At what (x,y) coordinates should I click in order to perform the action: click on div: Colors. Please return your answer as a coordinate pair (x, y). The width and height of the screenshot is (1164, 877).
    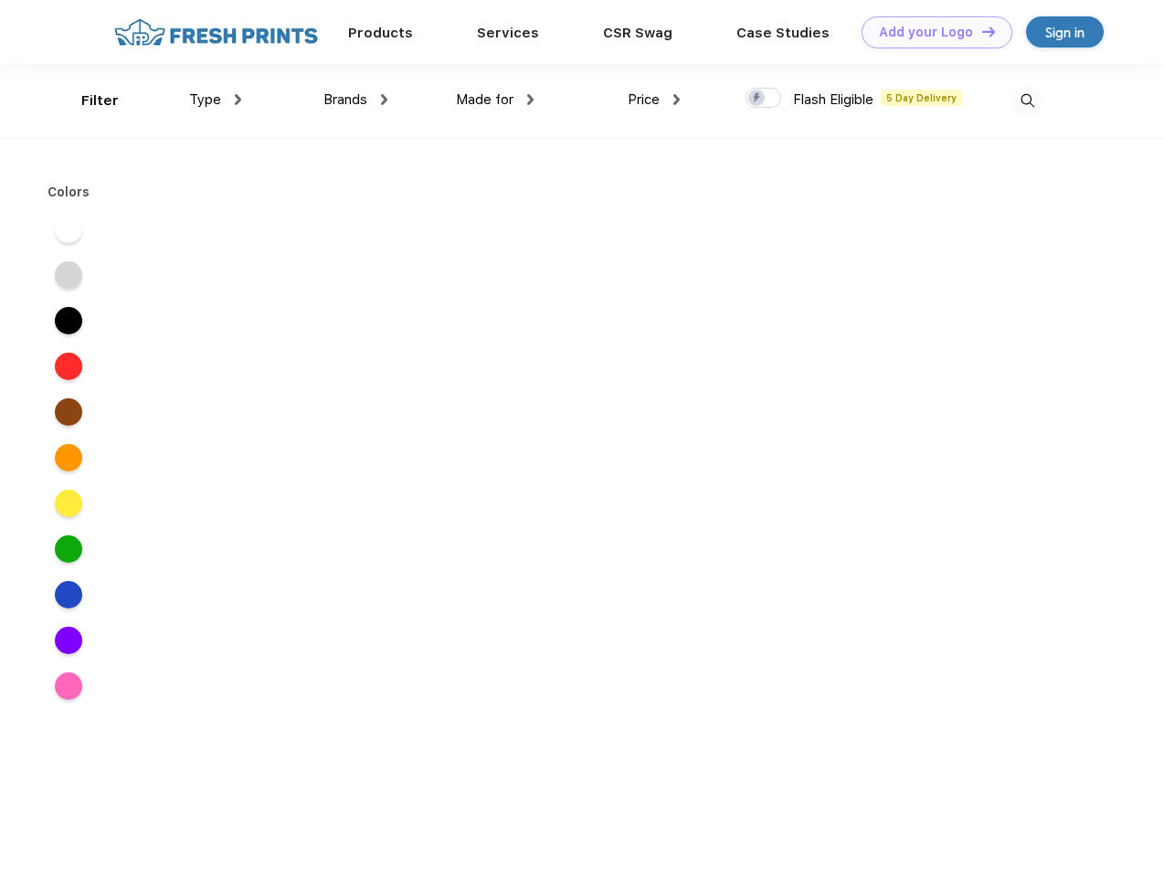
    Looking at the image, I should click on (69, 192).